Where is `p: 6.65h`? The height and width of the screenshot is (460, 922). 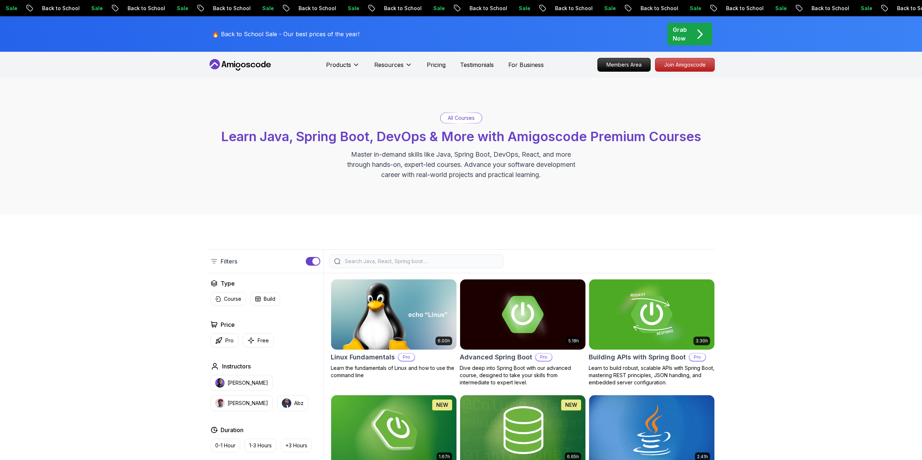
p: 6.65h is located at coordinates (573, 457).